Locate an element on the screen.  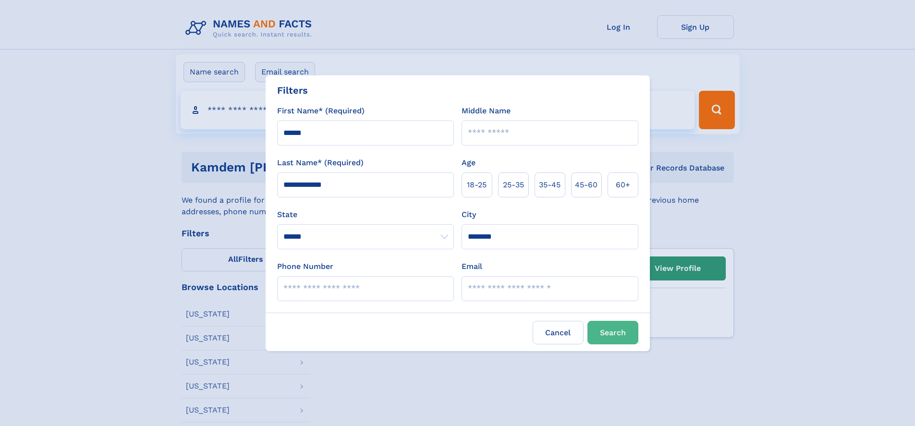
button: Search is located at coordinates (613, 332).